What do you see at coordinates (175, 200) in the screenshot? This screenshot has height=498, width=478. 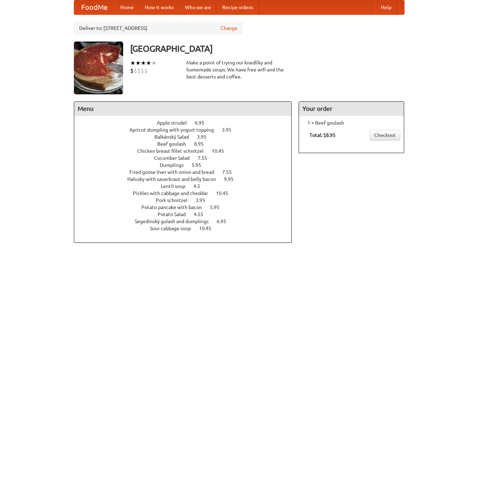 I see `span: Pork schnitzel` at bounding box center [175, 200].